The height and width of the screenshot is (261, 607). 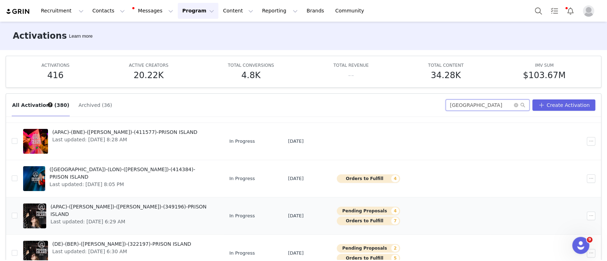 What do you see at coordinates (316, 11) in the screenshot?
I see `a: Brands` at bounding box center [316, 11].